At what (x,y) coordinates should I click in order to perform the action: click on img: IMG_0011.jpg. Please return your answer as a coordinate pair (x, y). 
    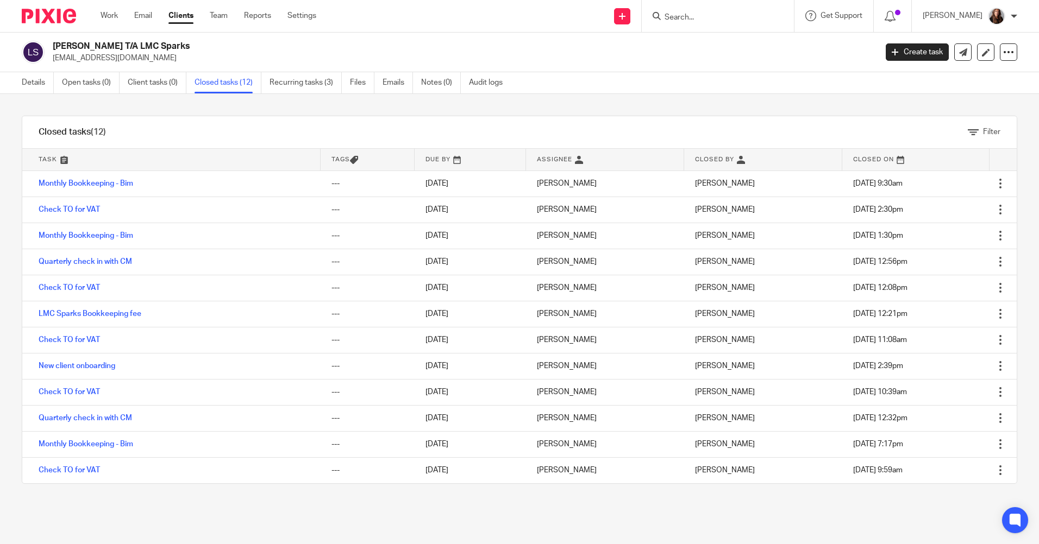
    Looking at the image, I should click on (996, 16).